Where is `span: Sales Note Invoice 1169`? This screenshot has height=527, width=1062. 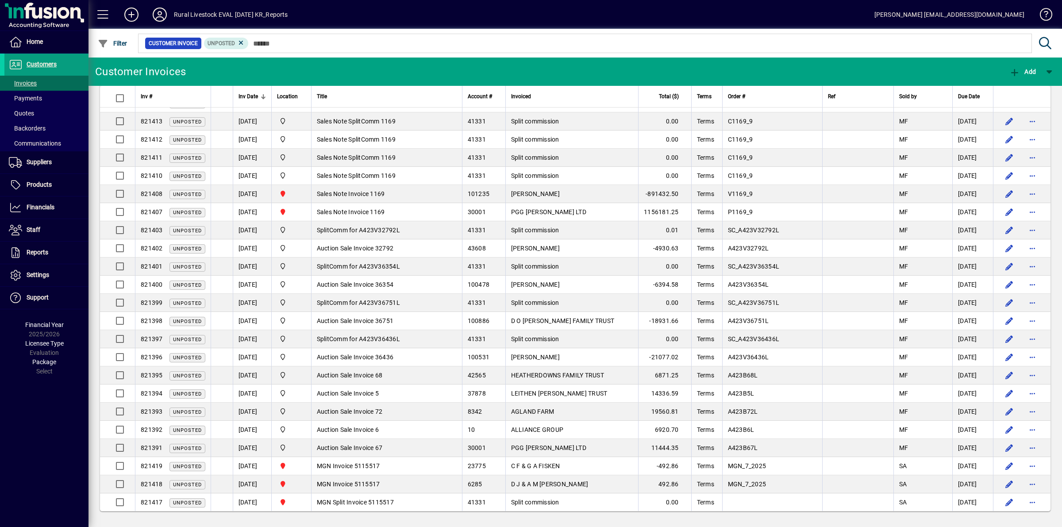 span: Sales Note Invoice 1169 is located at coordinates (351, 212).